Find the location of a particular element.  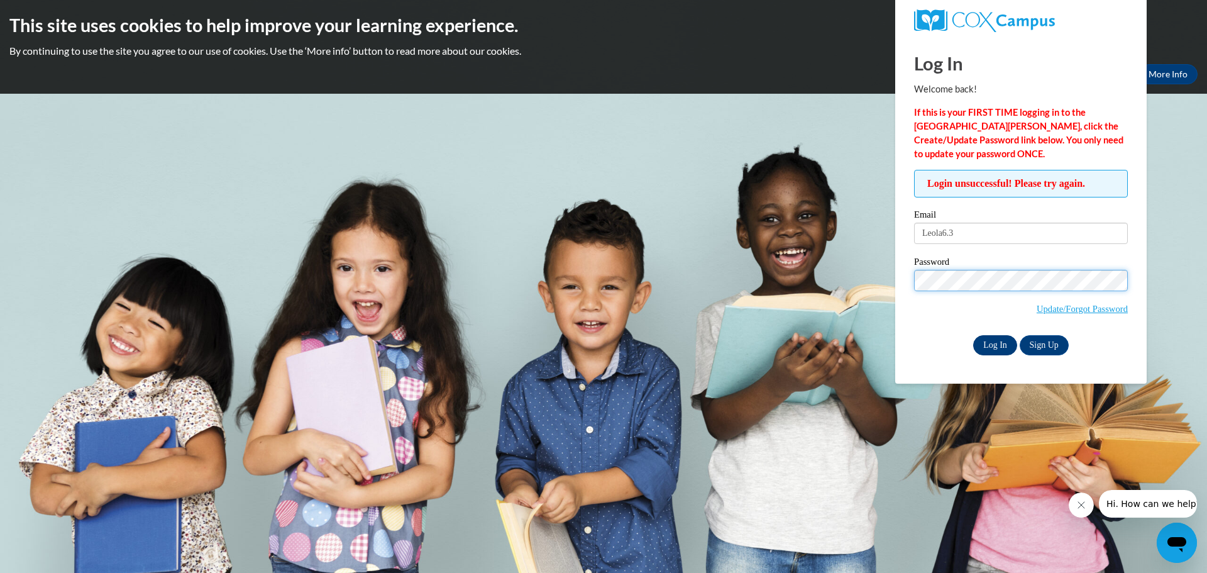

p: Welcome back! is located at coordinates (1021, 89).